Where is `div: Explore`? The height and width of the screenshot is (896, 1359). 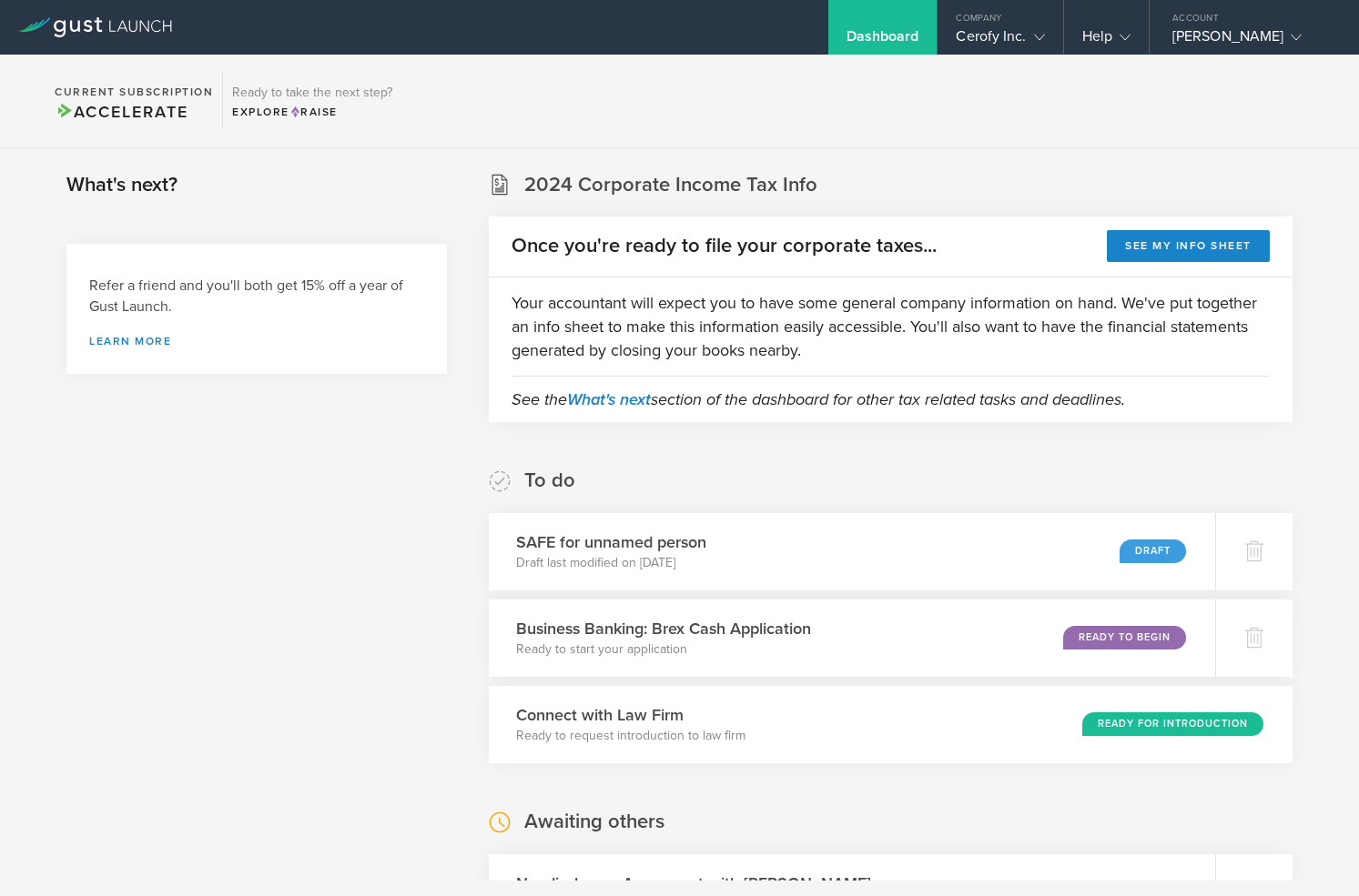 div: Explore is located at coordinates (312, 112).